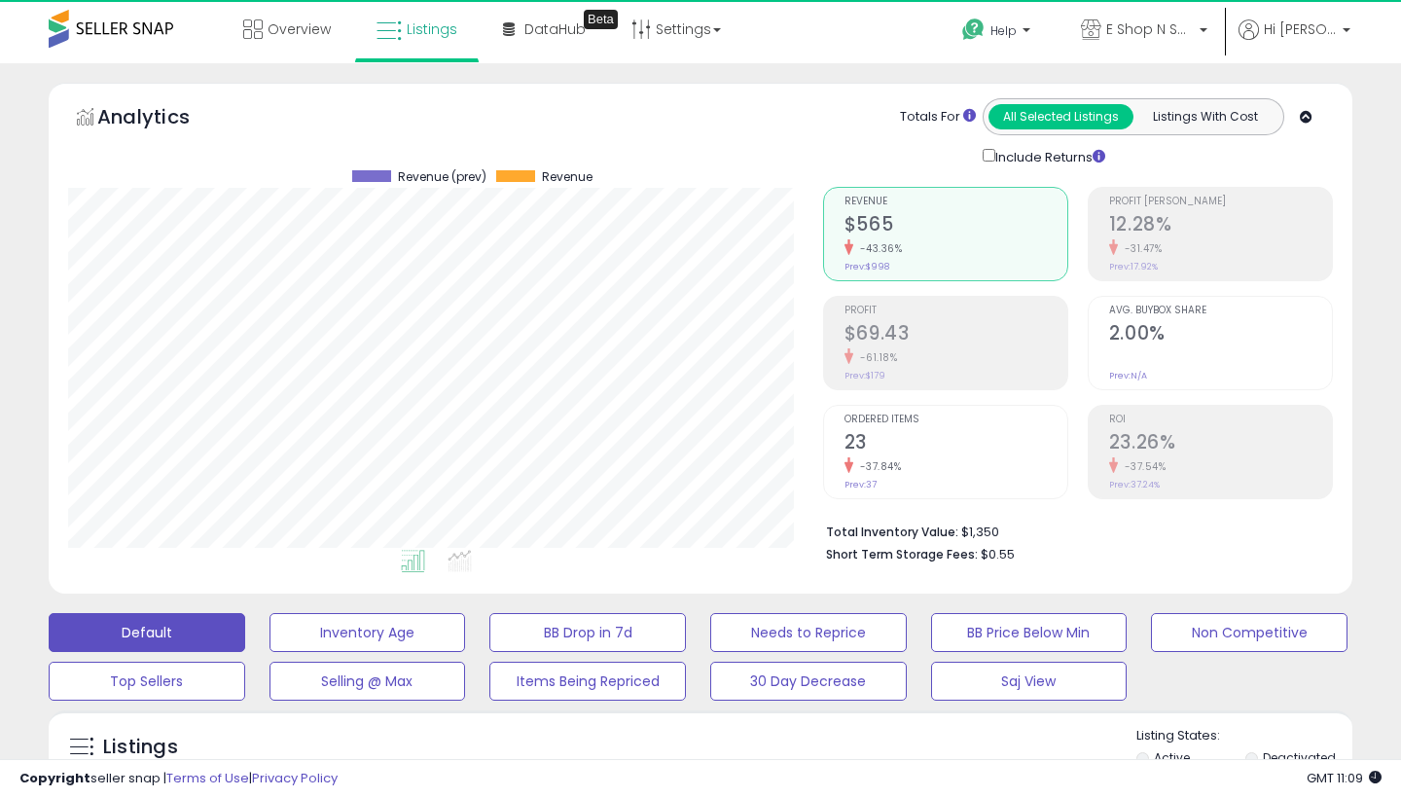 The image size is (1401, 798). What do you see at coordinates (955, 226) in the screenshot?
I see `h2: $565` at bounding box center [955, 226].